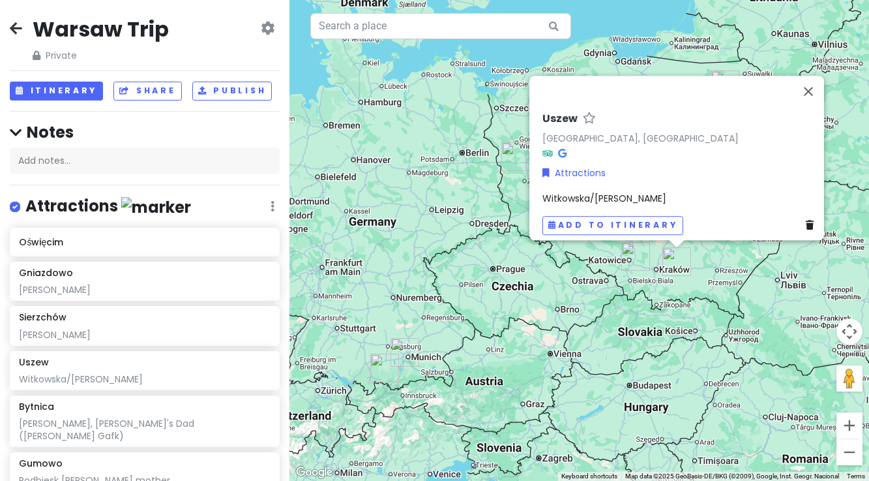 The width and height of the screenshot is (869, 481). Describe the element at coordinates (46, 273) in the screenshot. I see `h6: Gniazdowo` at that location.